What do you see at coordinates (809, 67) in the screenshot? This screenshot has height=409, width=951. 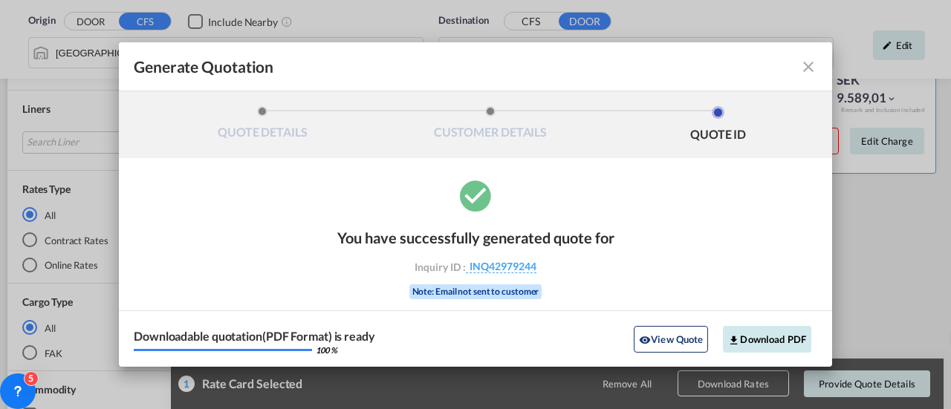 I see `md-icon: icon-close fg-AAA8AD cursor m-0` at bounding box center [809, 67].